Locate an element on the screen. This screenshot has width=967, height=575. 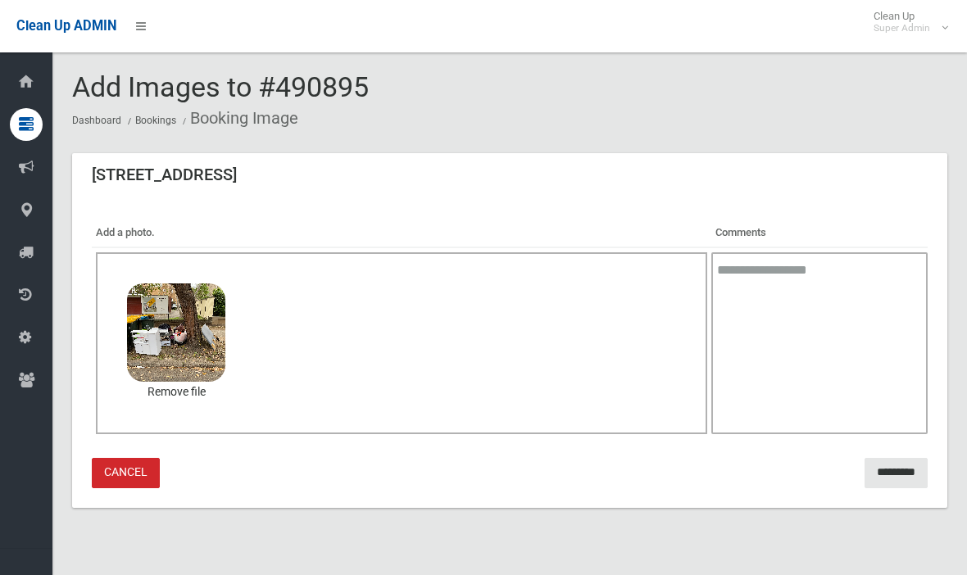
a: Remove file is located at coordinates (176, 393).